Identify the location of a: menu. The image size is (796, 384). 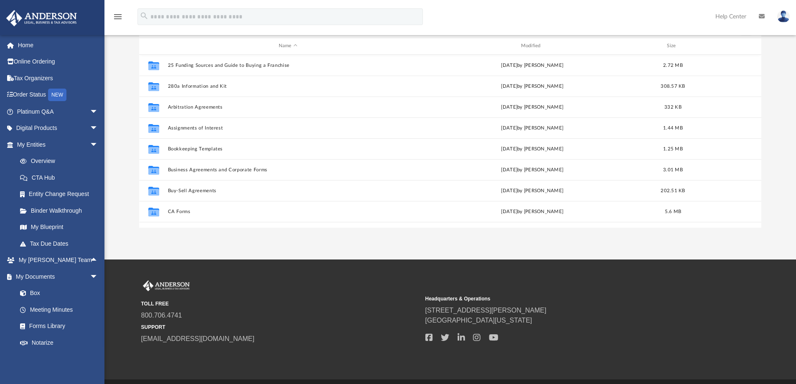
(118, 19).